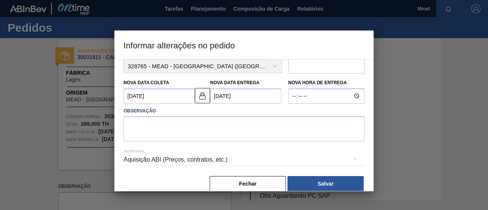 This screenshot has width=488, height=210. I want to click on label: Observação, so click(244, 111).